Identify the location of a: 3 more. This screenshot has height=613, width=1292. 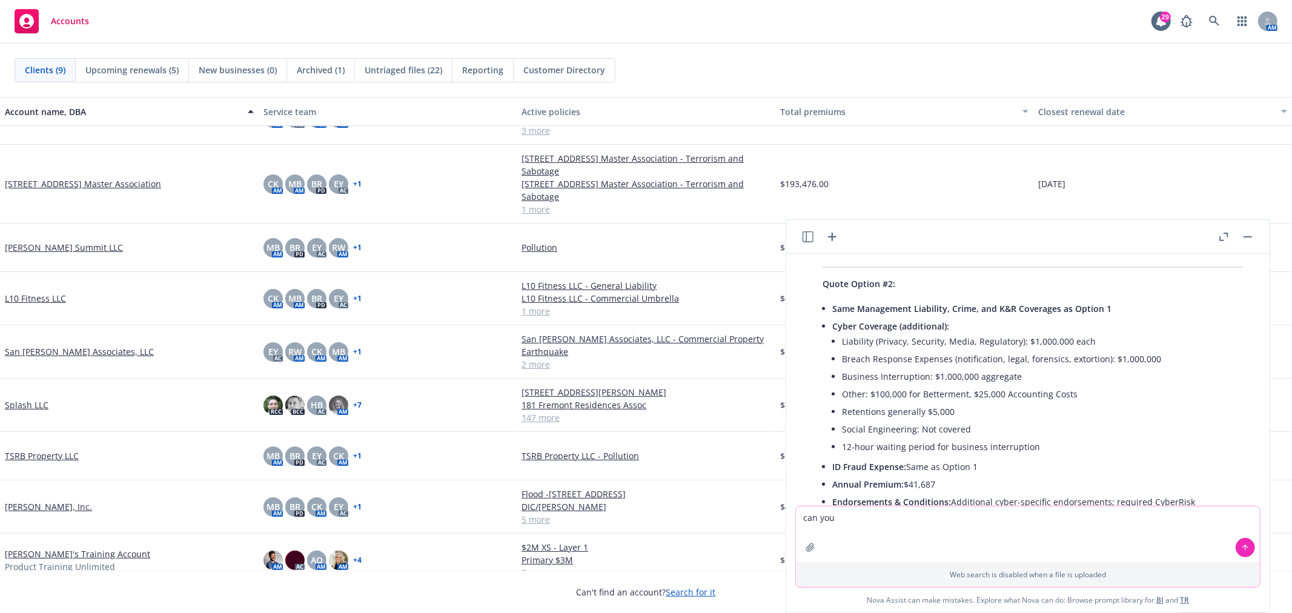
(646, 130).